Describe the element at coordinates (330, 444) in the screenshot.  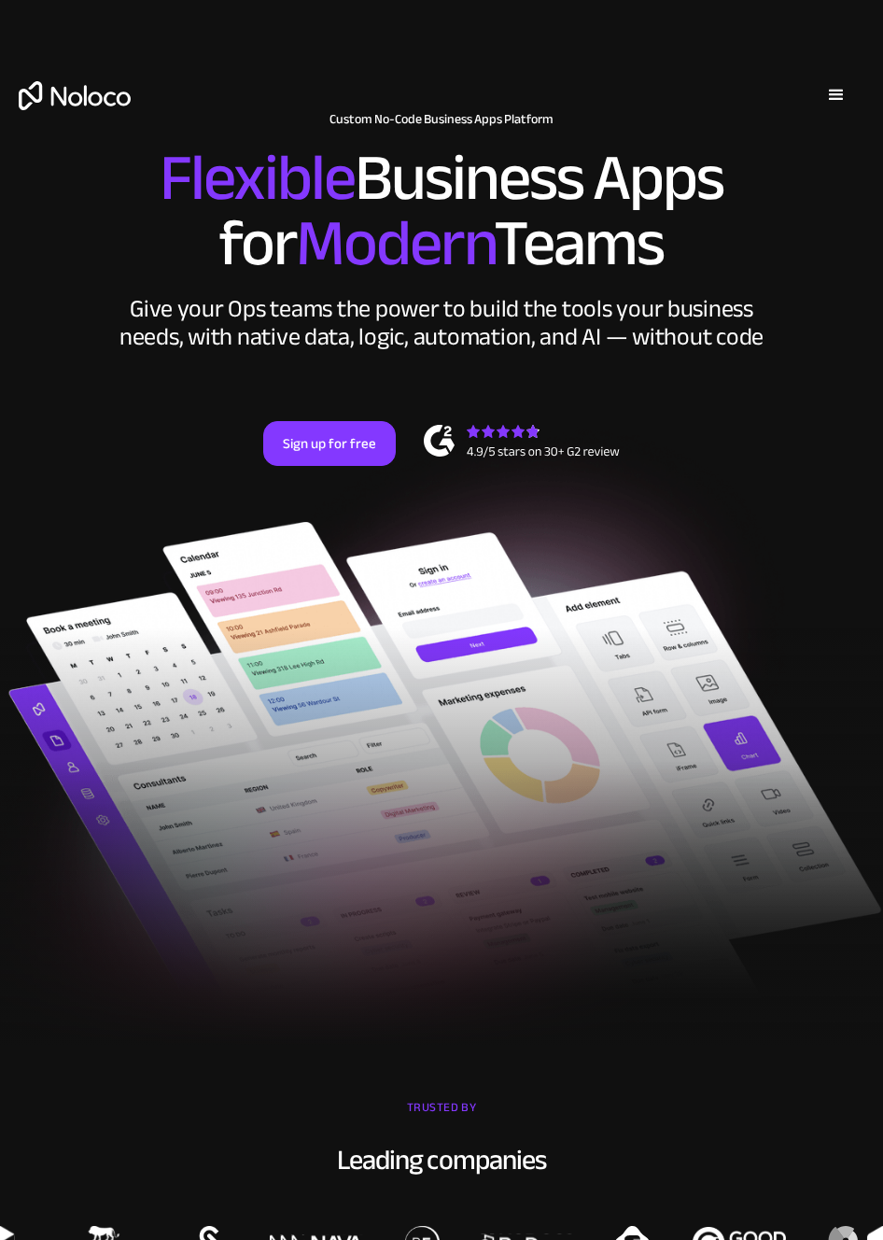
I see `a: Sign up for free` at that location.